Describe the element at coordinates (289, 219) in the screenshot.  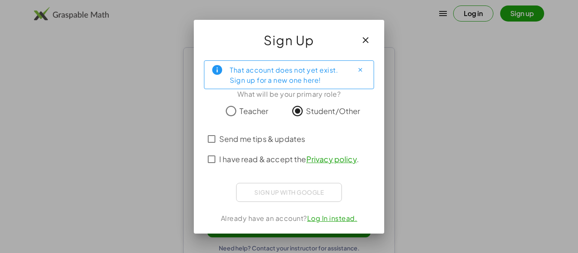
I see `div: Already have an account?` at that location.